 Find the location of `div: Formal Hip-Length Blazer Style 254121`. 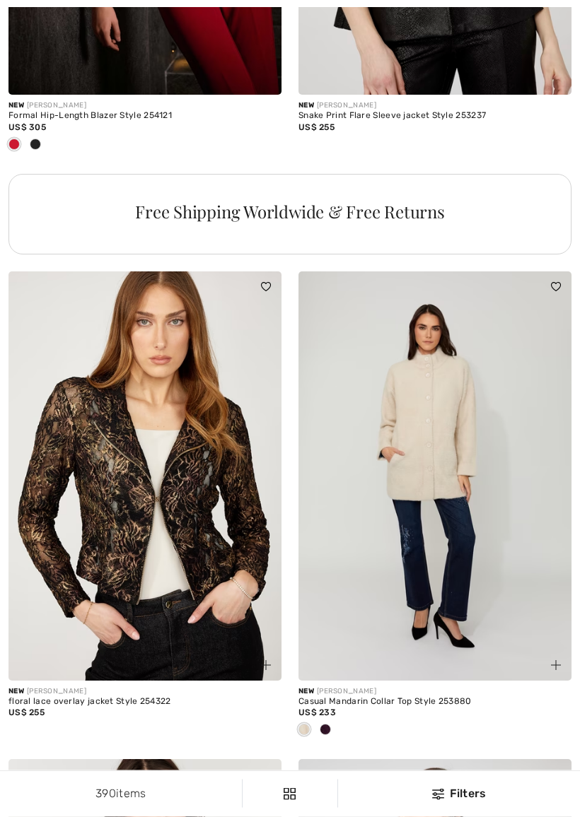

div: Formal Hip-Length Blazer Style 254121 is located at coordinates (145, 117).